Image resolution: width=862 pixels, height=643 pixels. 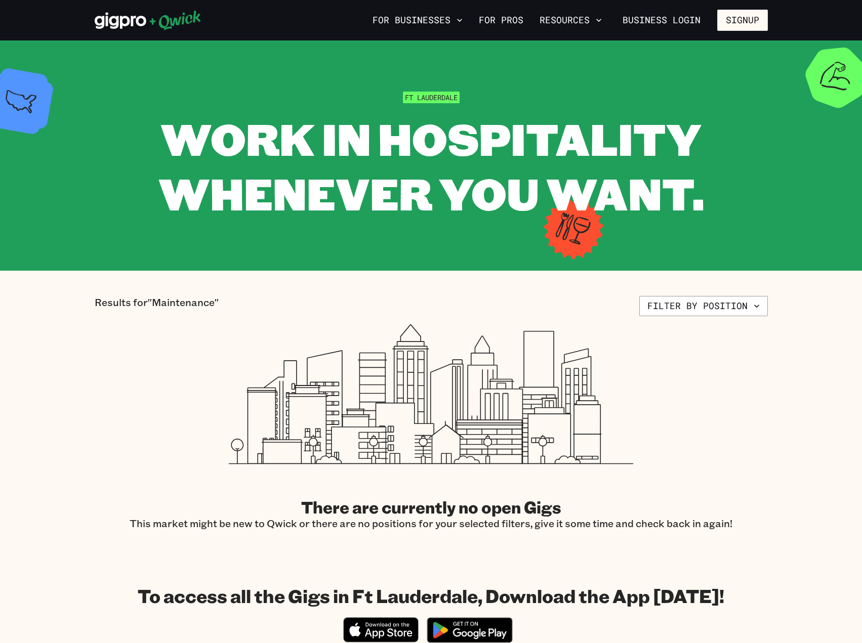 What do you see at coordinates (431, 166) in the screenshot?
I see `span: WORK IN HOSPITALITY WHENEVER YOU WANT.` at bounding box center [431, 166].